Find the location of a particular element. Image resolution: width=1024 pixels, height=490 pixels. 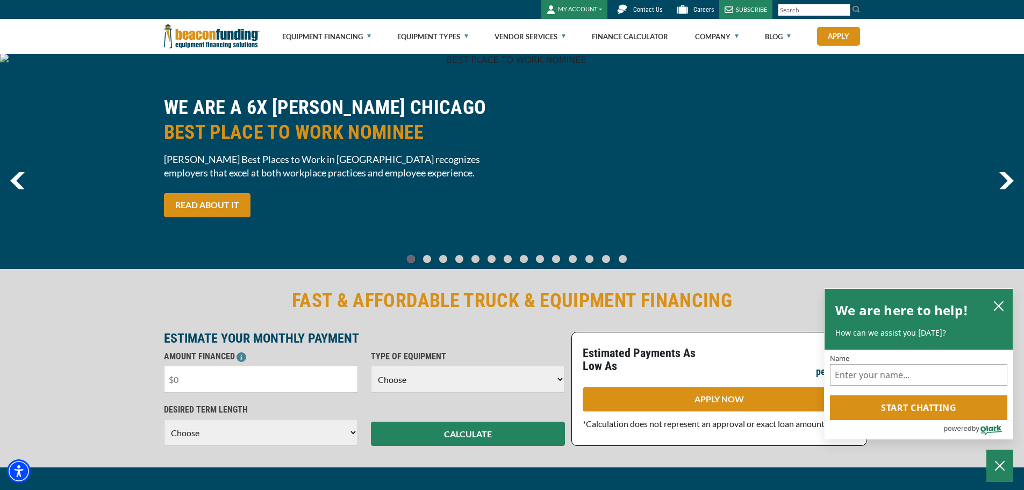

h2: We are here to help! is located at coordinates (902, 310).